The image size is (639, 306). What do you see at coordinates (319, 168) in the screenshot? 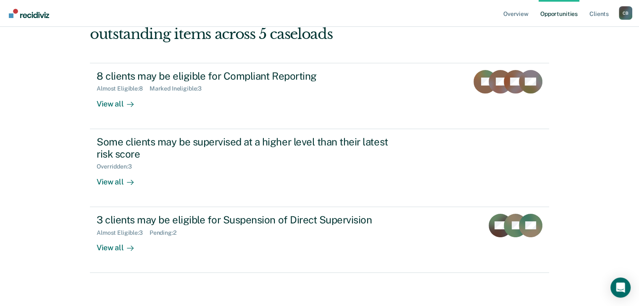
I see `a: Some clients may be supervised at a higher level than their latest risk scoreOverridden:3View all` at bounding box center [319, 168].